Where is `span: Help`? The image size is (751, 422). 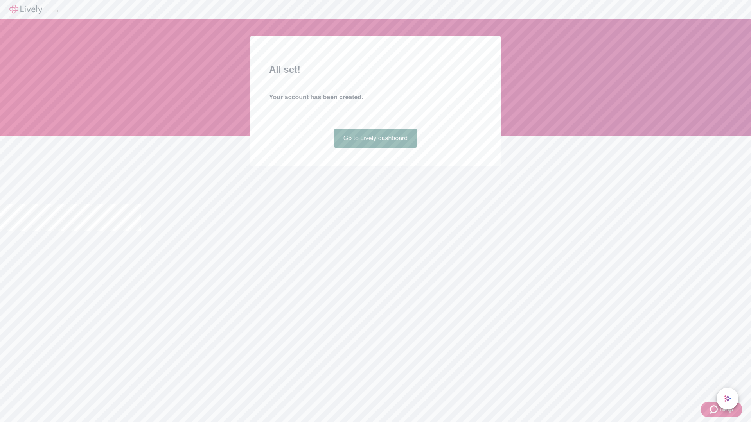
span: Help is located at coordinates (726, 410).